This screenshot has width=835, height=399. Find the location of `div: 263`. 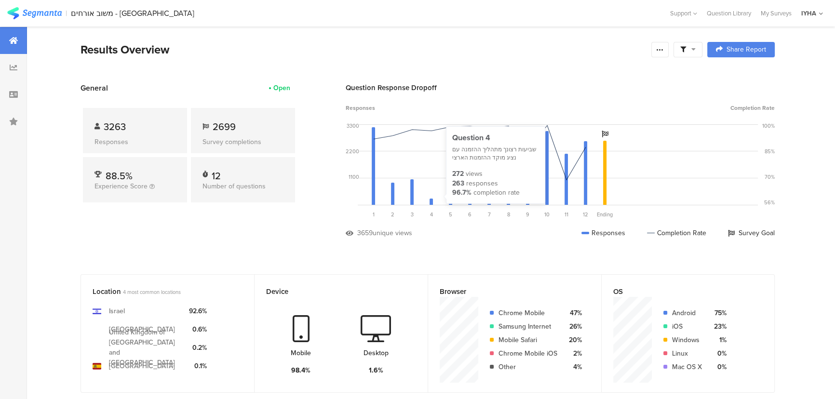

div: 263 is located at coordinates (458, 184).